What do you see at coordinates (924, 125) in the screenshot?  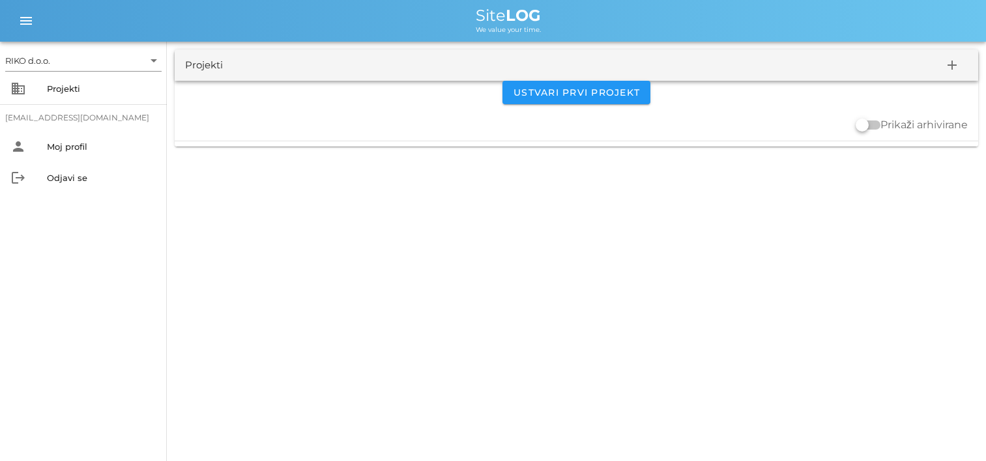 I see `label: Prikaži arhivirane` at bounding box center [924, 125].